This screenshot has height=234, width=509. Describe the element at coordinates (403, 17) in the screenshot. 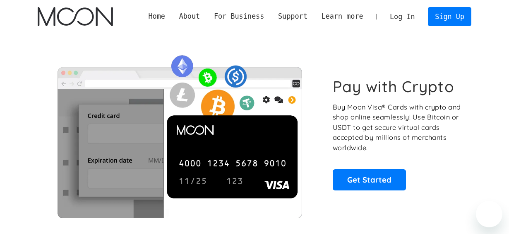

I see `a: Log In` at that location.